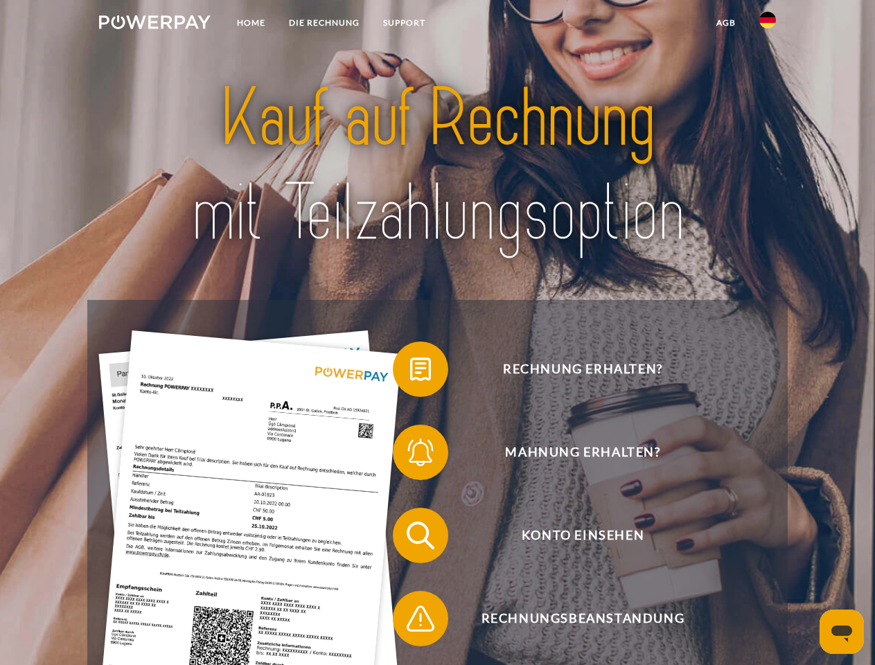 This screenshot has width=875, height=665. Describe the element at coordinates (582, 535) in the screenshot. I see `span: Konto einsehen` at that location.